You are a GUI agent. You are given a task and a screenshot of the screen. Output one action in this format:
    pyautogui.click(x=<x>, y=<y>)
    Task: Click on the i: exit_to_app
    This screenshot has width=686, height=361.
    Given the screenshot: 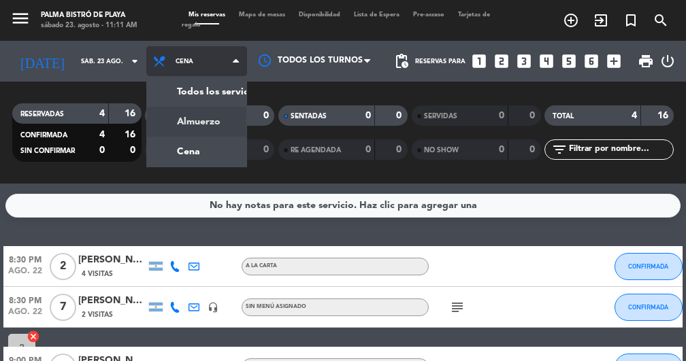 What is the action you would take?
    pyautogui.click(x=601, y=20)
    